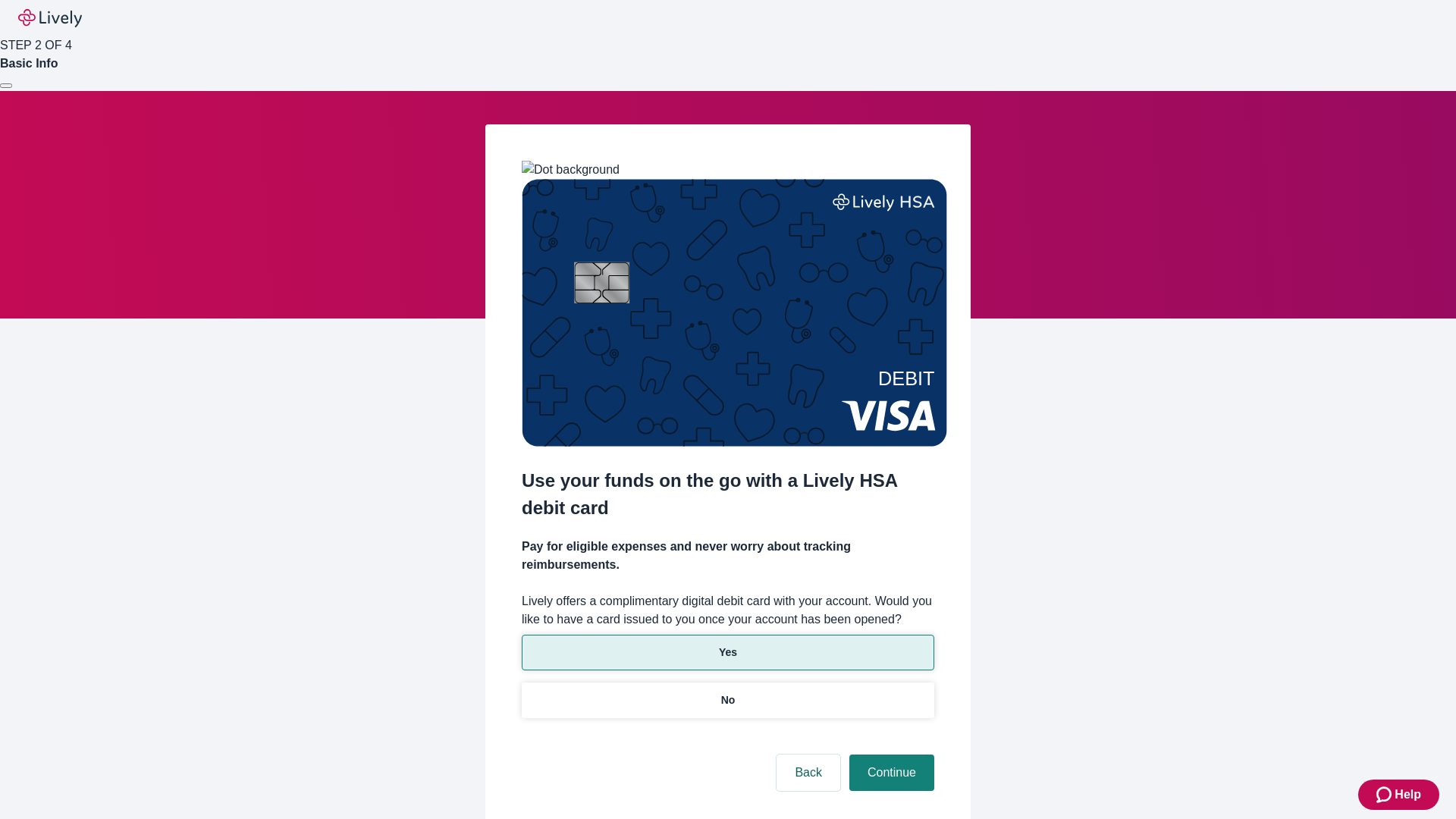 This screenshot has width=1456, height=819. Describe the element at coordinates (1399, 795) in the screenshot. I see `button: Zendesk support iconHelp` at that location.